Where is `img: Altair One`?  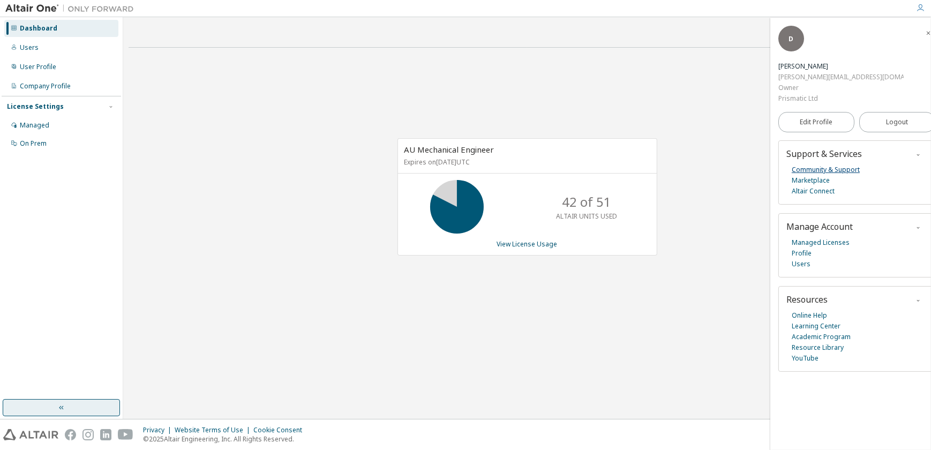 img: Altair One is located at coordinates (72, 9).